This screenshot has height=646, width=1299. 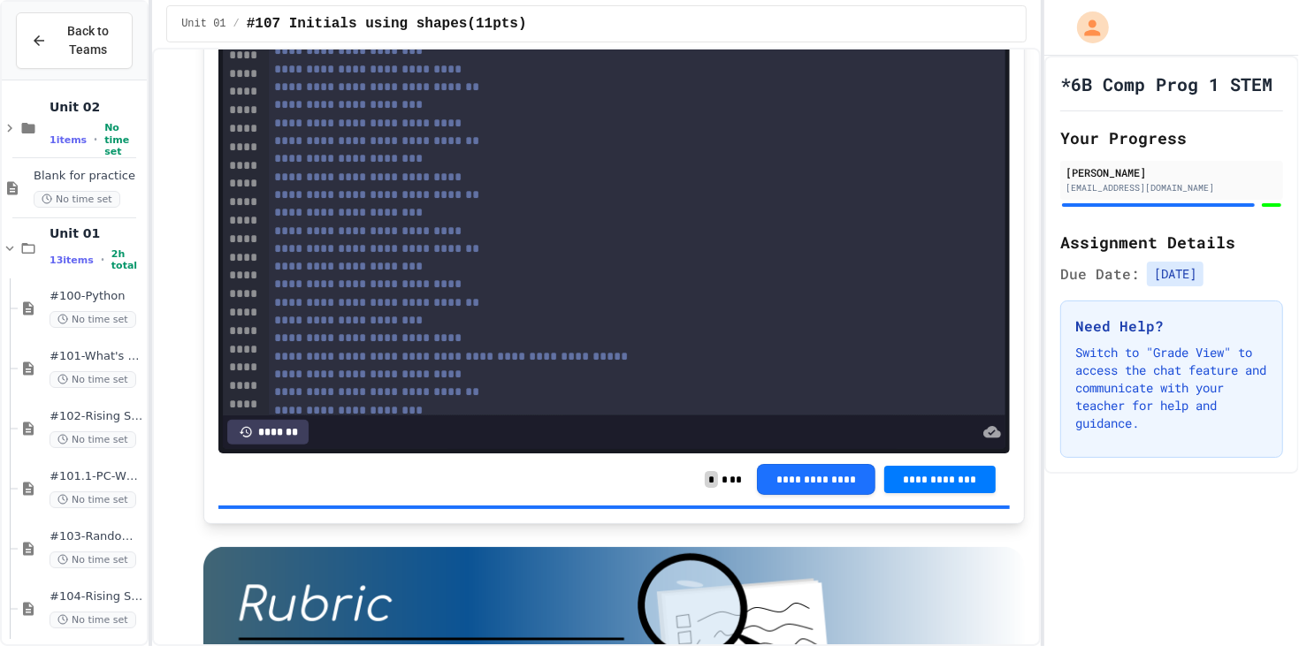 What do you see at coordinates (1100, 274) in the screenshot?
I see `span: Due Date:` at bounding box center [1100, 274].